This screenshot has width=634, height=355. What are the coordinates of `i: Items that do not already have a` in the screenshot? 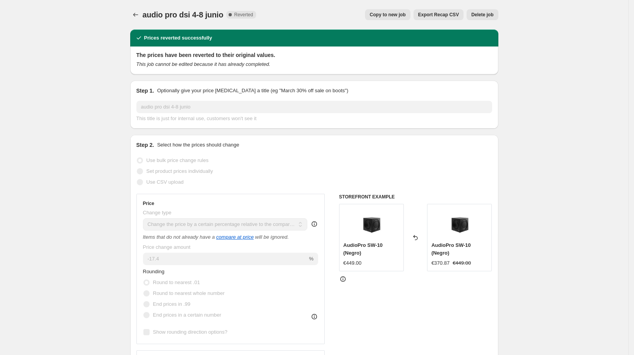 It's located at (179, 237).